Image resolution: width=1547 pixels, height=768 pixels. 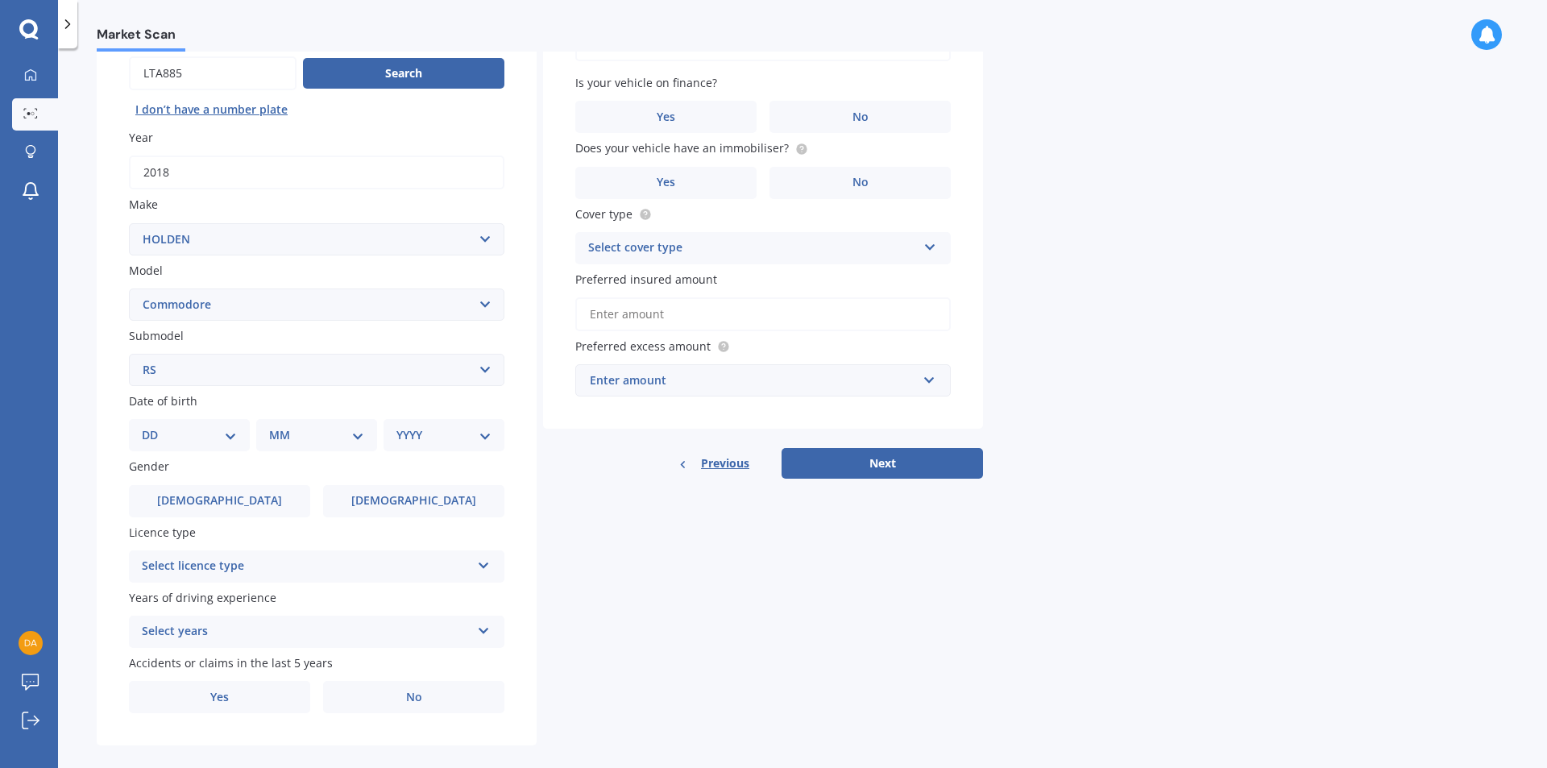 What do you see at coordinates (882, 463) in the screenshot?
I see `button: Next` at bounding box center [882, 463].